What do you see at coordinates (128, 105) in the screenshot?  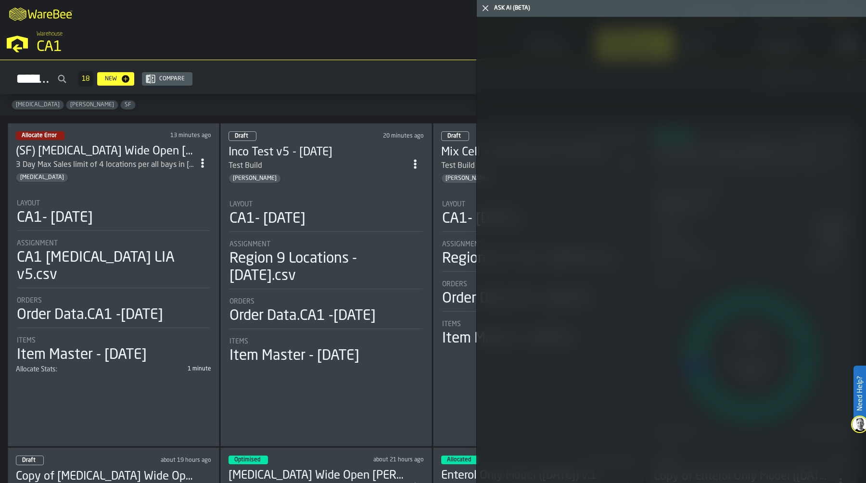 I see `span: SF` at bounding box center [128, 105].